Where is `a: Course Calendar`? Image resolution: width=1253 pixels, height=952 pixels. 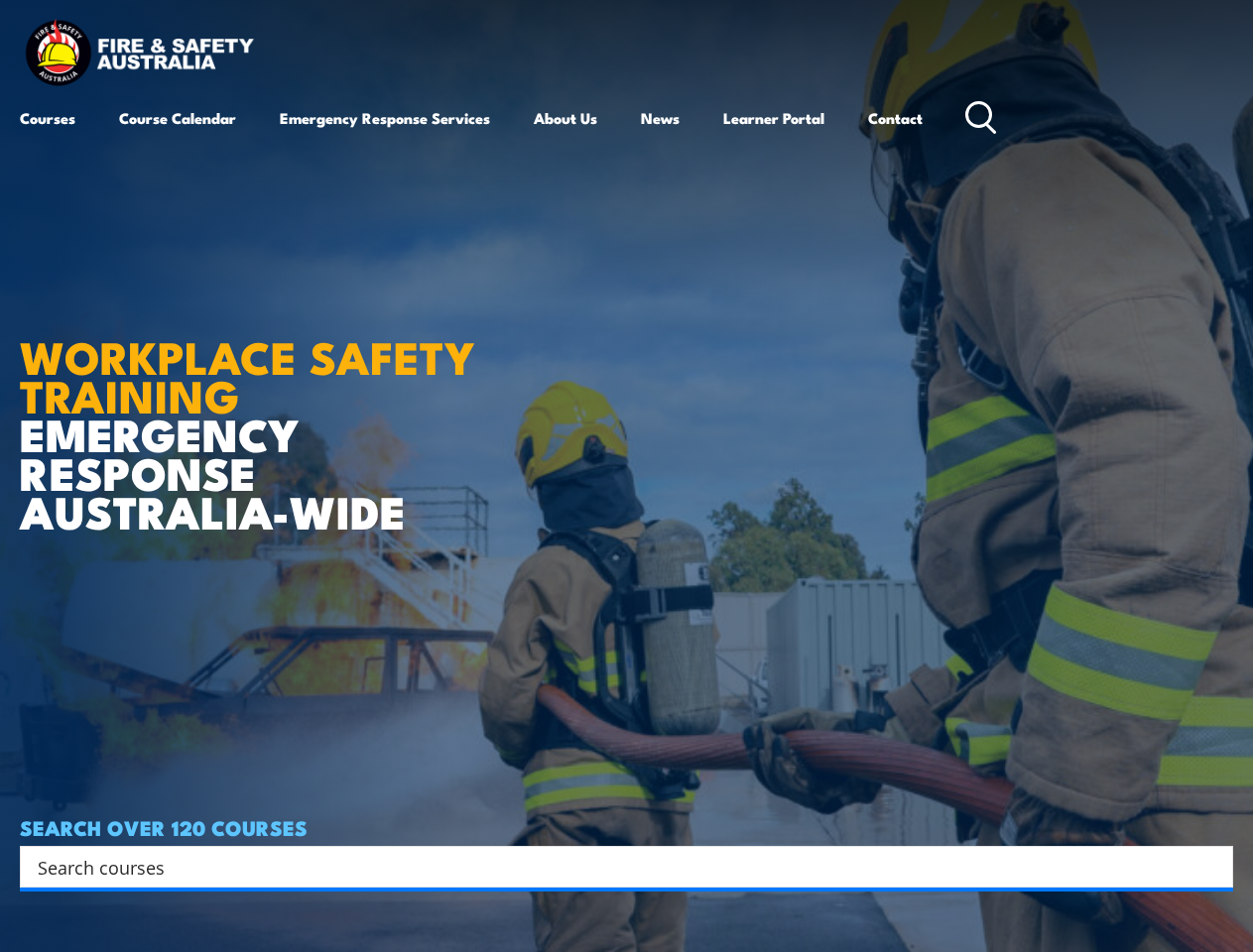
a: Course Calendar is located at coordinates (177, 118).